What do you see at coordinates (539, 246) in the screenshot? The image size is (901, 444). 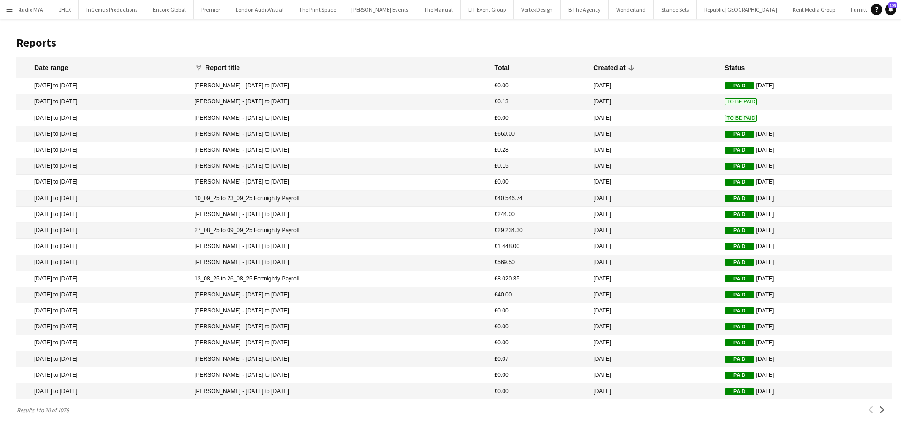 I see `mat-cell: £1 448.00` at bounding box center [539, 246].